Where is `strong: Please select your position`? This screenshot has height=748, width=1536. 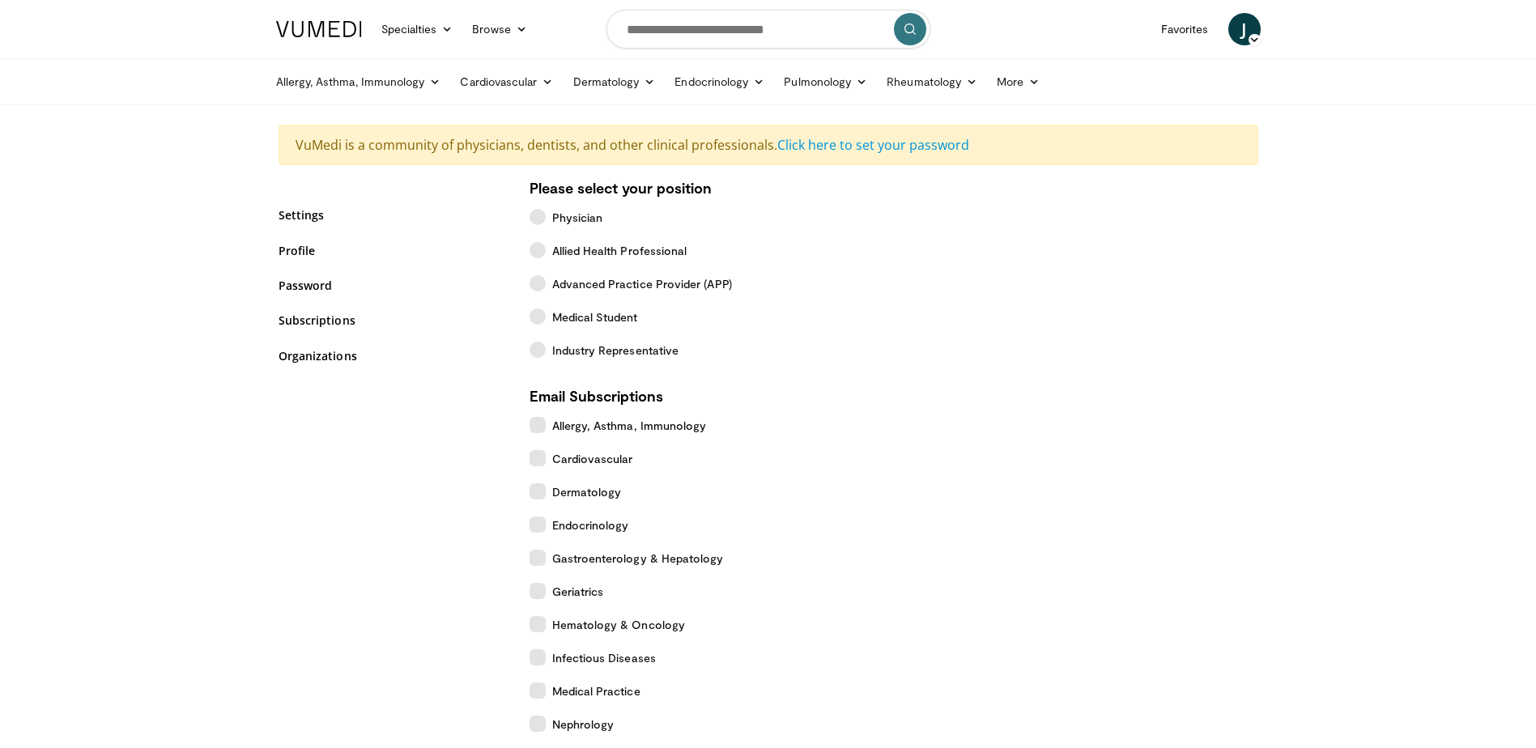 strong: Please select your position is located at coordinates (620, 188).